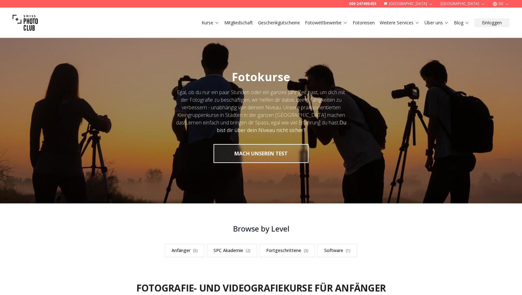 The width and height of the screenshot is (522, 295). Describe the element at coordinates (287, 250) in the screenshot. I see `a: Fortgeschrittene(3)` at that location.